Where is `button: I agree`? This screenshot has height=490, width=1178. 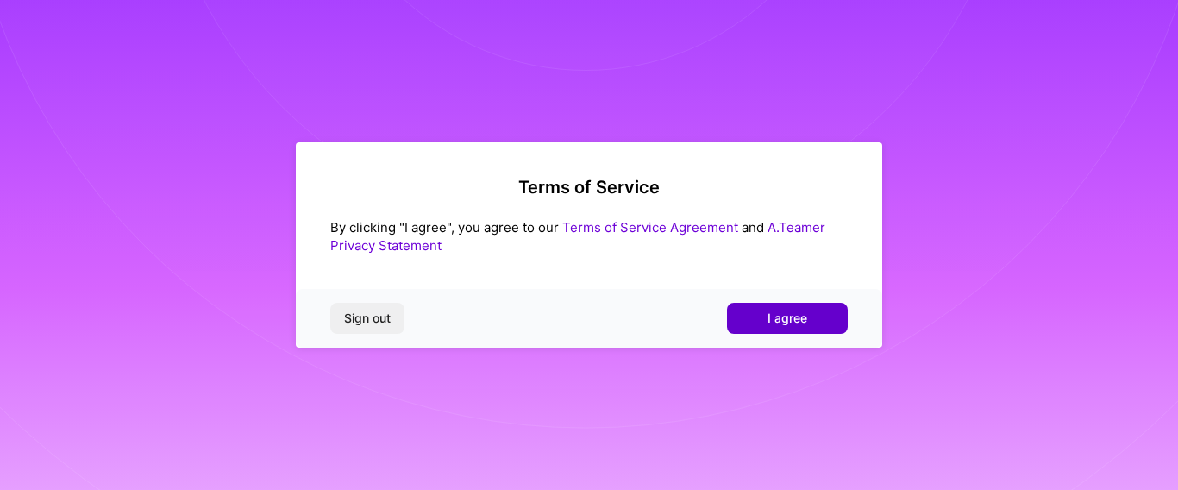 button: I agree is located at coordinates (787, 318).